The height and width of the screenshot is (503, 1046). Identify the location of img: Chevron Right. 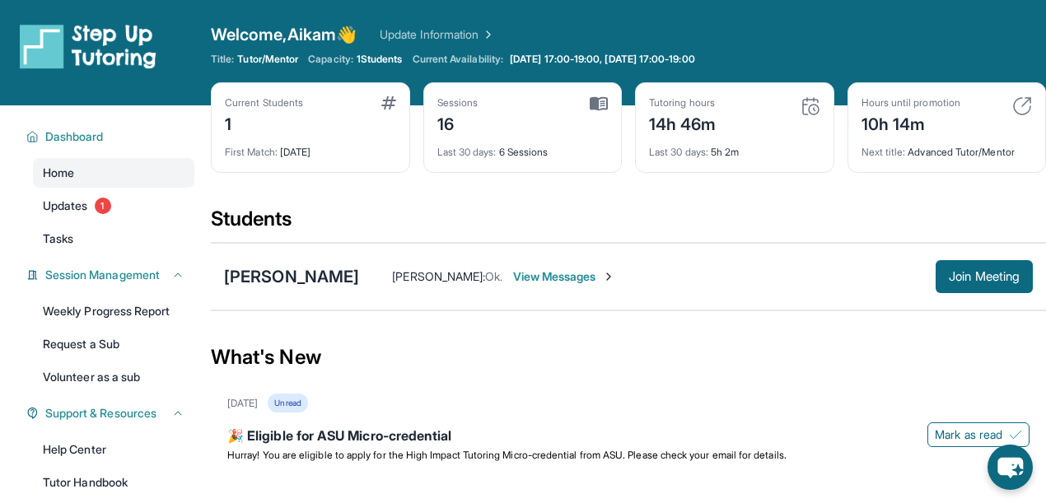
(487, 35).